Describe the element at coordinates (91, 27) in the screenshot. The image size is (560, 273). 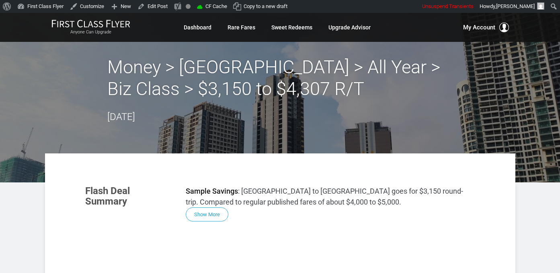
I see `a: First Class FlyerAnyone Can Upgrade` at that location.